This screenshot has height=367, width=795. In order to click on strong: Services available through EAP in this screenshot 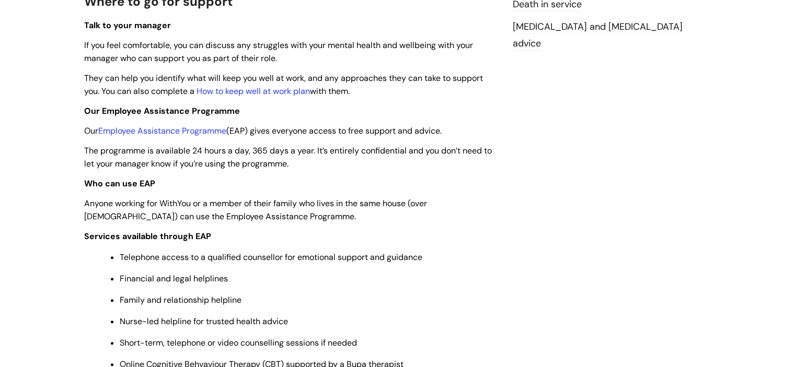, I will do `click(147, 236)`.